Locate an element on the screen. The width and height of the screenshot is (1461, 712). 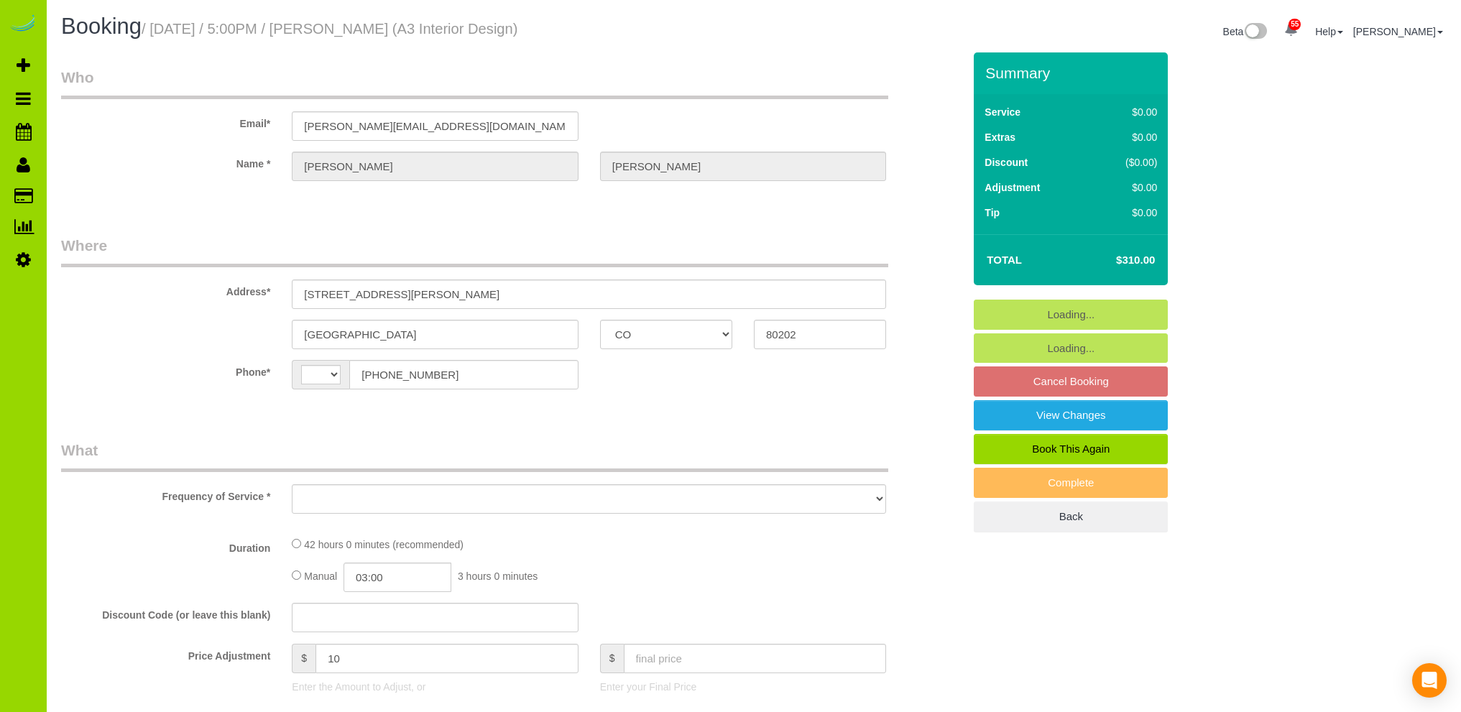
input: Phone* is located at coordinates (463, 374).